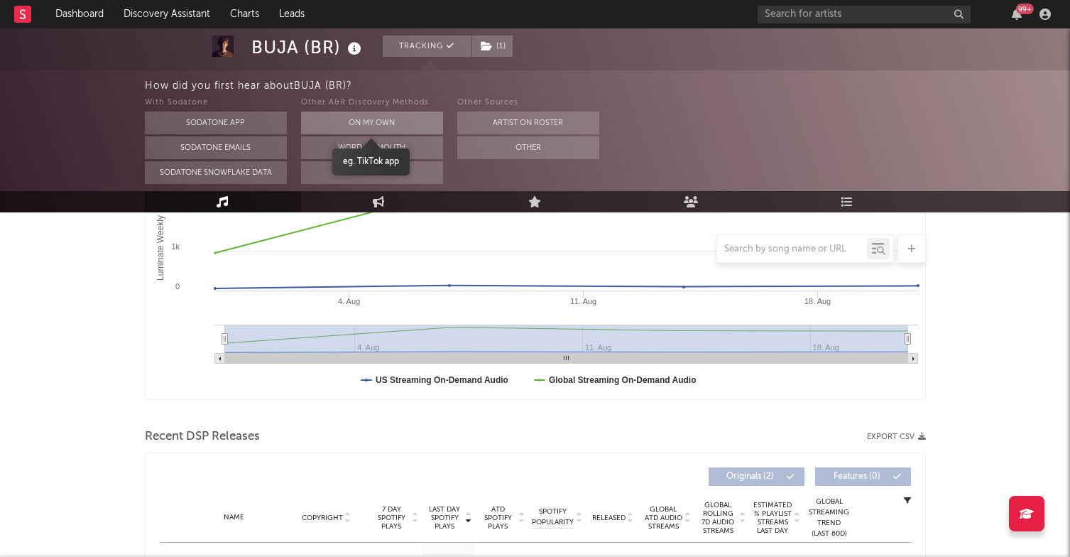  What do you see at coordinates (234, 517) in the screenshot?
I see `div: Name` at bounding box center [234, 517].